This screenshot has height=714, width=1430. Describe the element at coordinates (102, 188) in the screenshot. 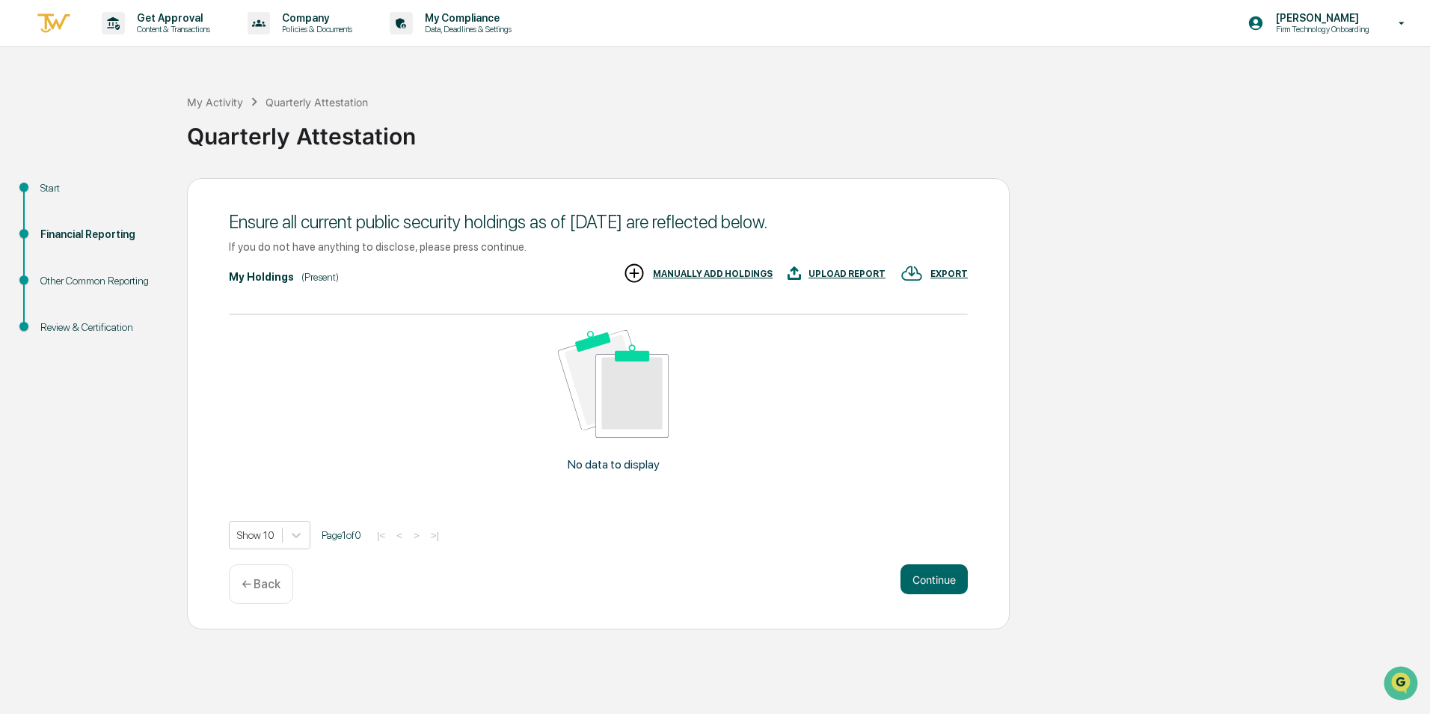

I see `div: Start` at that location.